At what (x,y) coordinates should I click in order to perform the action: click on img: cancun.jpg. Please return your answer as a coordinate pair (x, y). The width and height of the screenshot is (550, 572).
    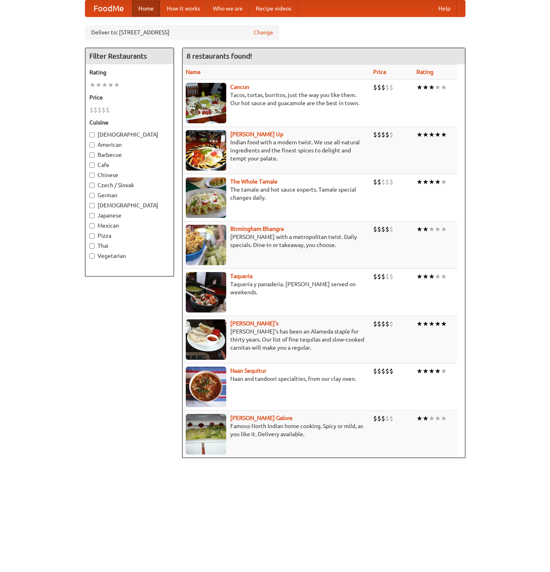
    Looking at the image, I should click on (206, 103).